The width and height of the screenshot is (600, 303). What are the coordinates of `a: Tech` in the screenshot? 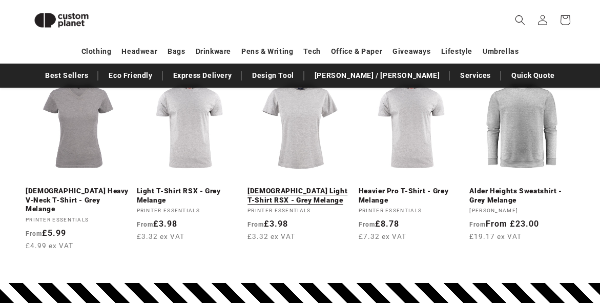 It's located at (311, 51).